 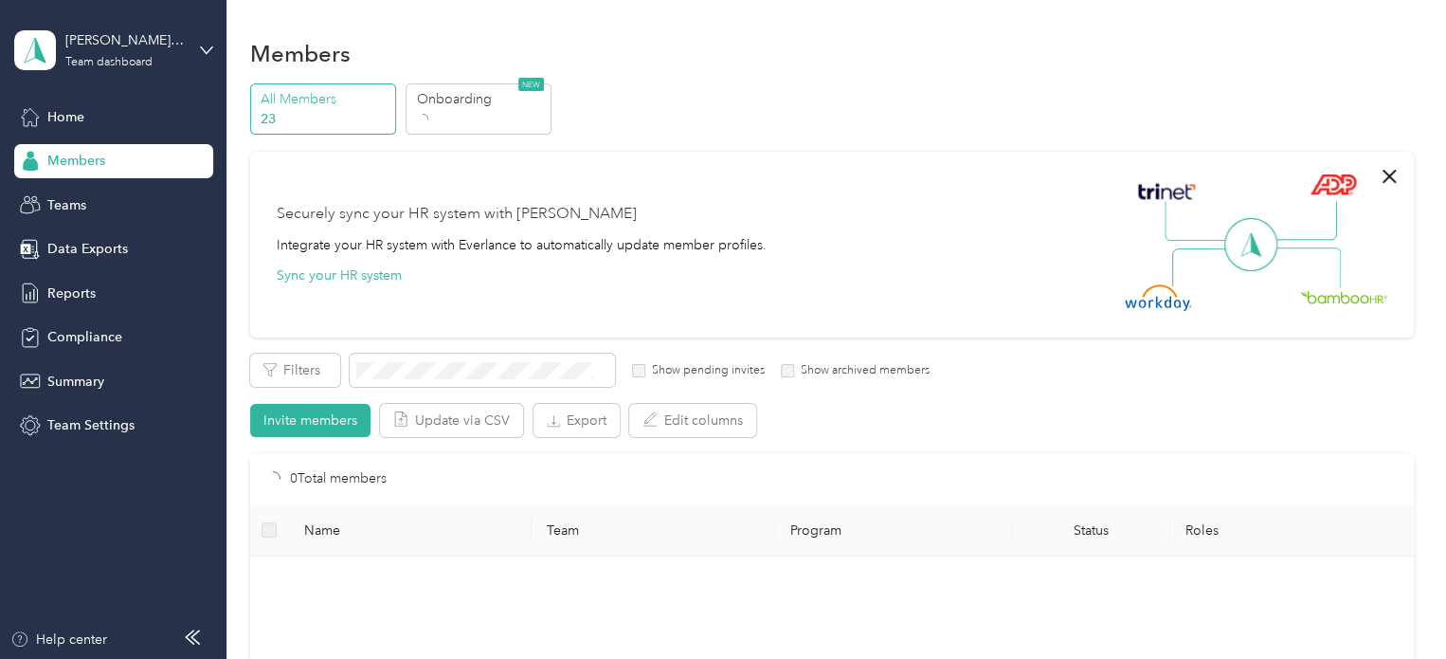 What do you see at coordinates (861, 371) in the screenshot?
I see `label: Show archived members` at bounding box center [861, 371].